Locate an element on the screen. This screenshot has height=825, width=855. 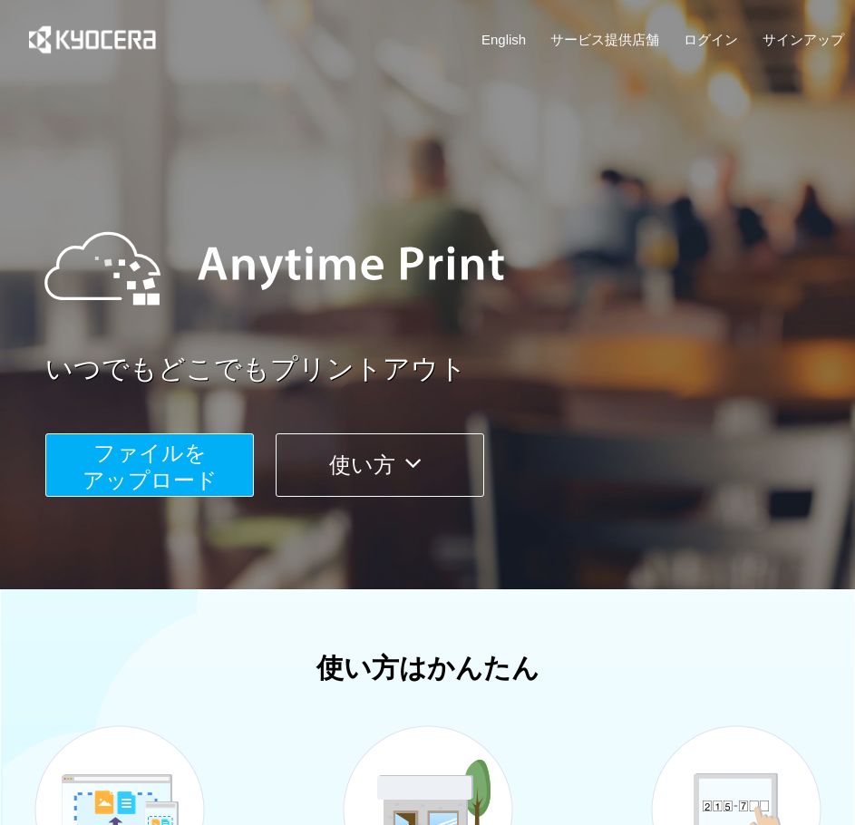
a: ログイン is located at coordinates (711, 39).